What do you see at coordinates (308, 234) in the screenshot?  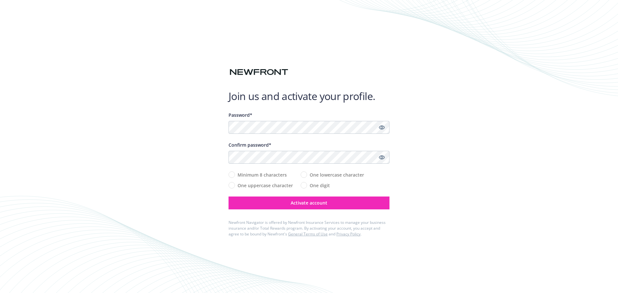 I see `a: General Terms of Use` at bounding box center [308, 234].